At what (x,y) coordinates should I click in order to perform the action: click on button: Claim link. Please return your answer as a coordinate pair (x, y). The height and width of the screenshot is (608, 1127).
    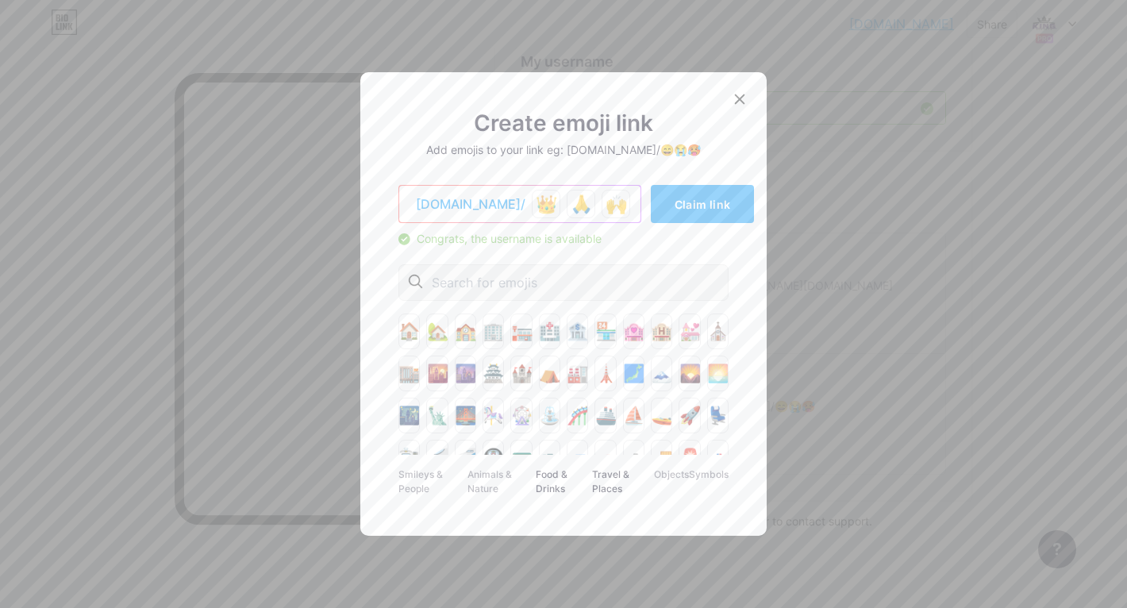
    Looking at the image, I should click on (702, 204).